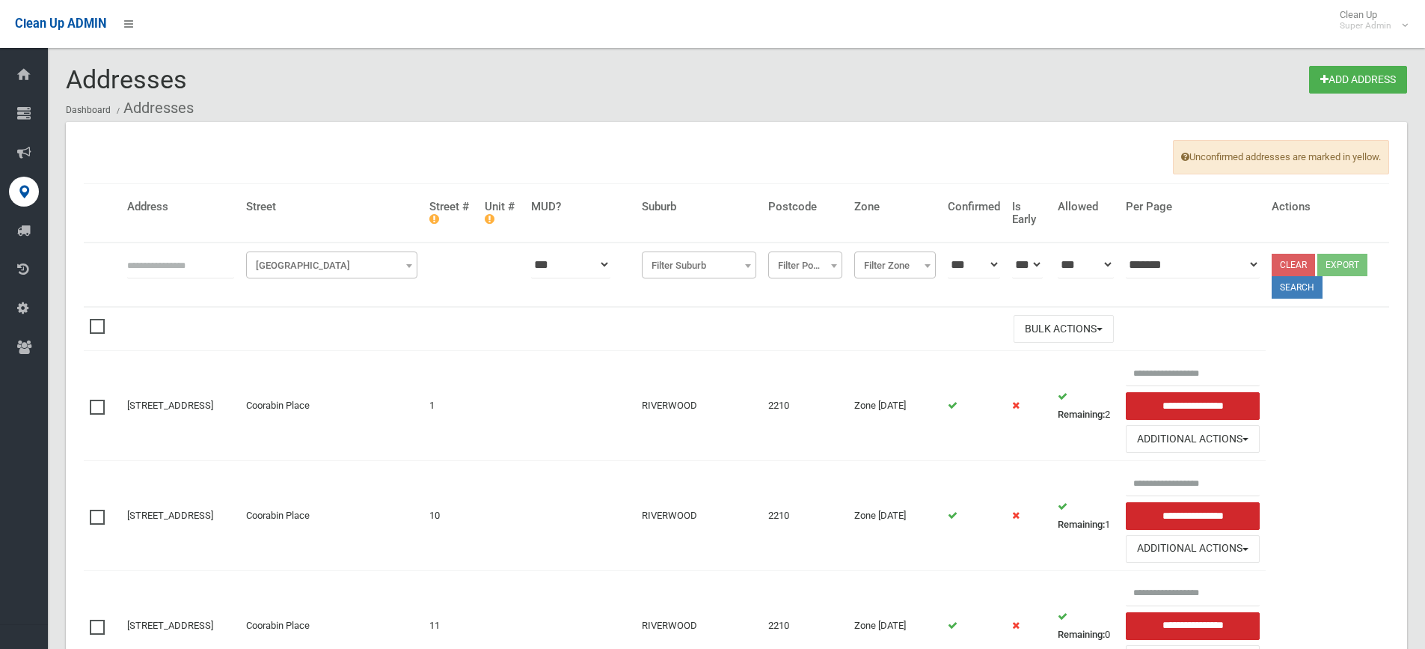 The image size is (1425, 649). I want to click on h4: Actions, so click(1327, 206).